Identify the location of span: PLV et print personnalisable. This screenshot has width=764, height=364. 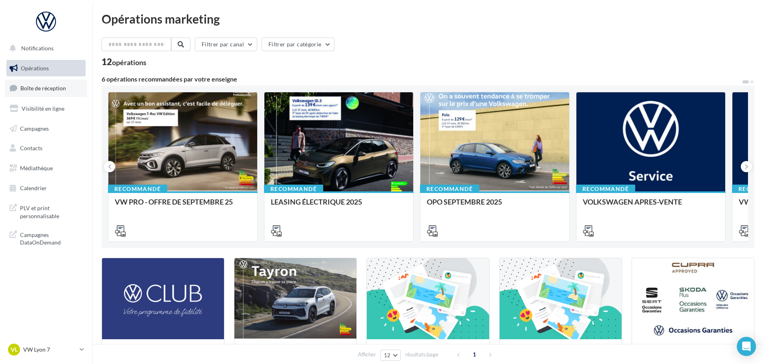
(51, 211).